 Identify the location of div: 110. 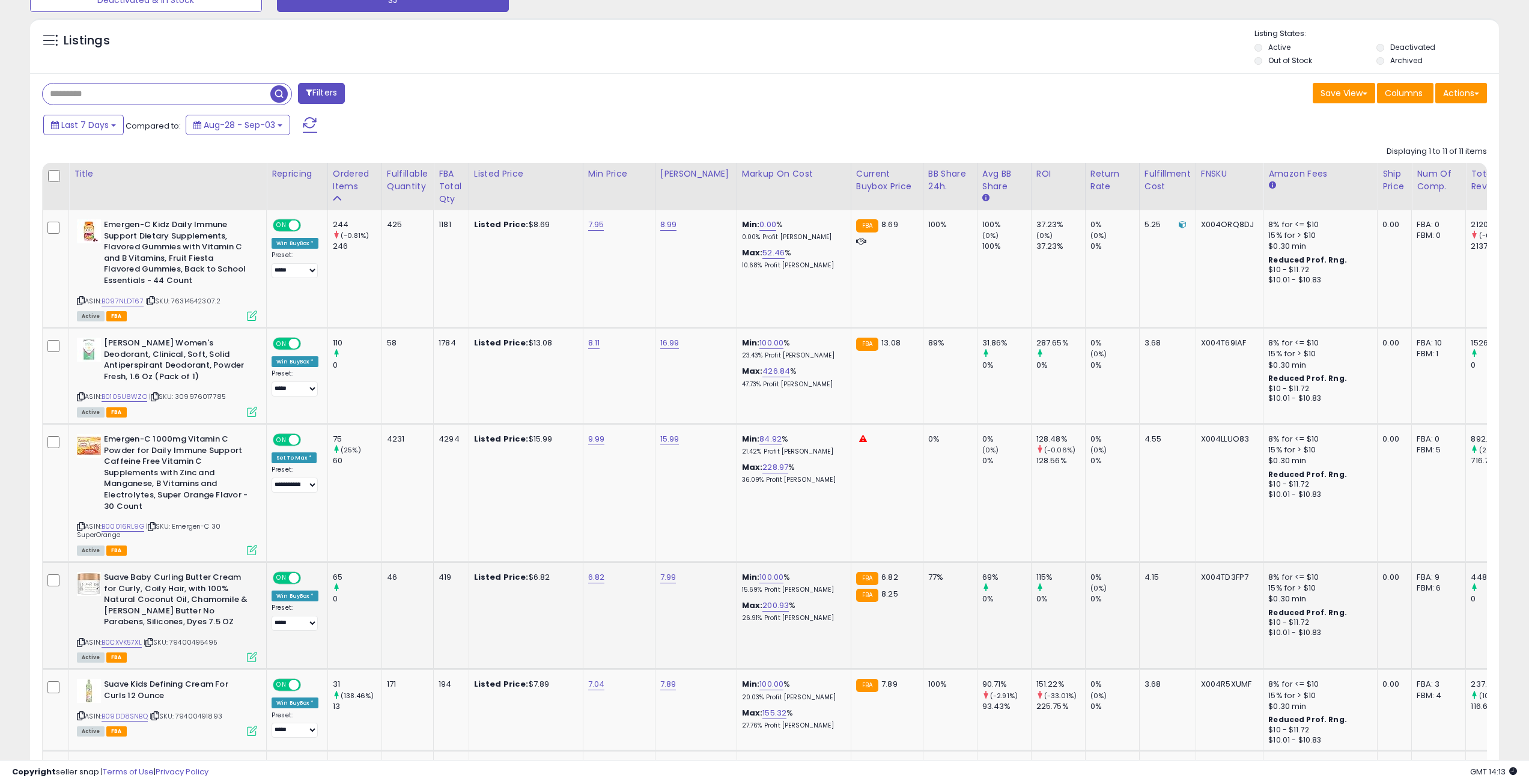
(357, 343).